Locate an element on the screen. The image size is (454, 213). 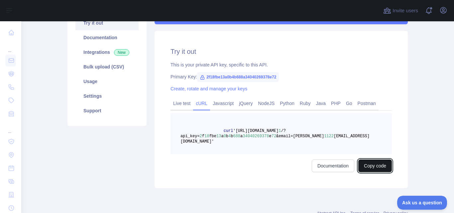
h2: Try it out is located at coordinates (281, 51).